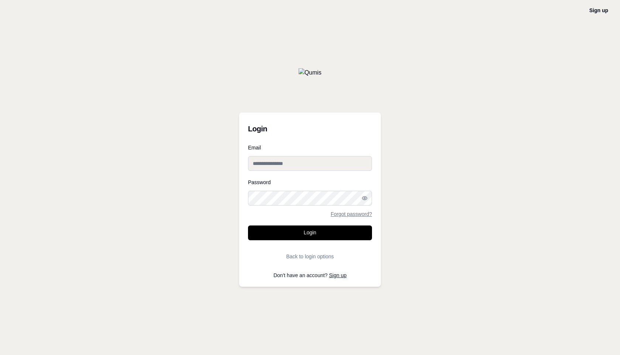 The height and width of the screenshot is (355, 620). What do you see at coordinates (310, 233) in the screenshot?
I see `button: Login` at bounding box center [310, 233].